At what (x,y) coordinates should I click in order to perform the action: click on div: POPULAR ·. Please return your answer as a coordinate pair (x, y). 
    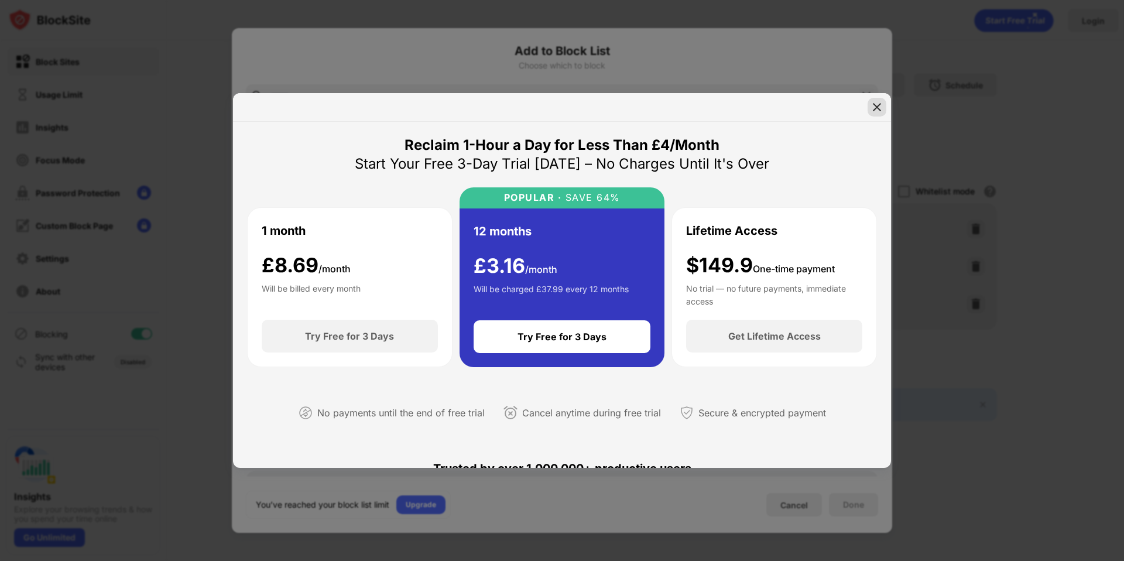
    Looking at the image, I should click on (533, 197).